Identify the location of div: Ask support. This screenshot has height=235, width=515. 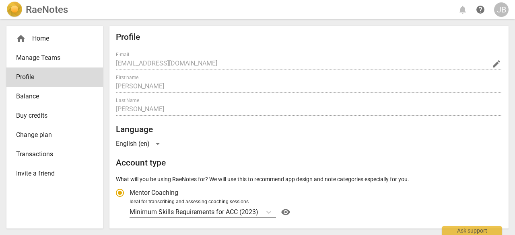
(472, 231).